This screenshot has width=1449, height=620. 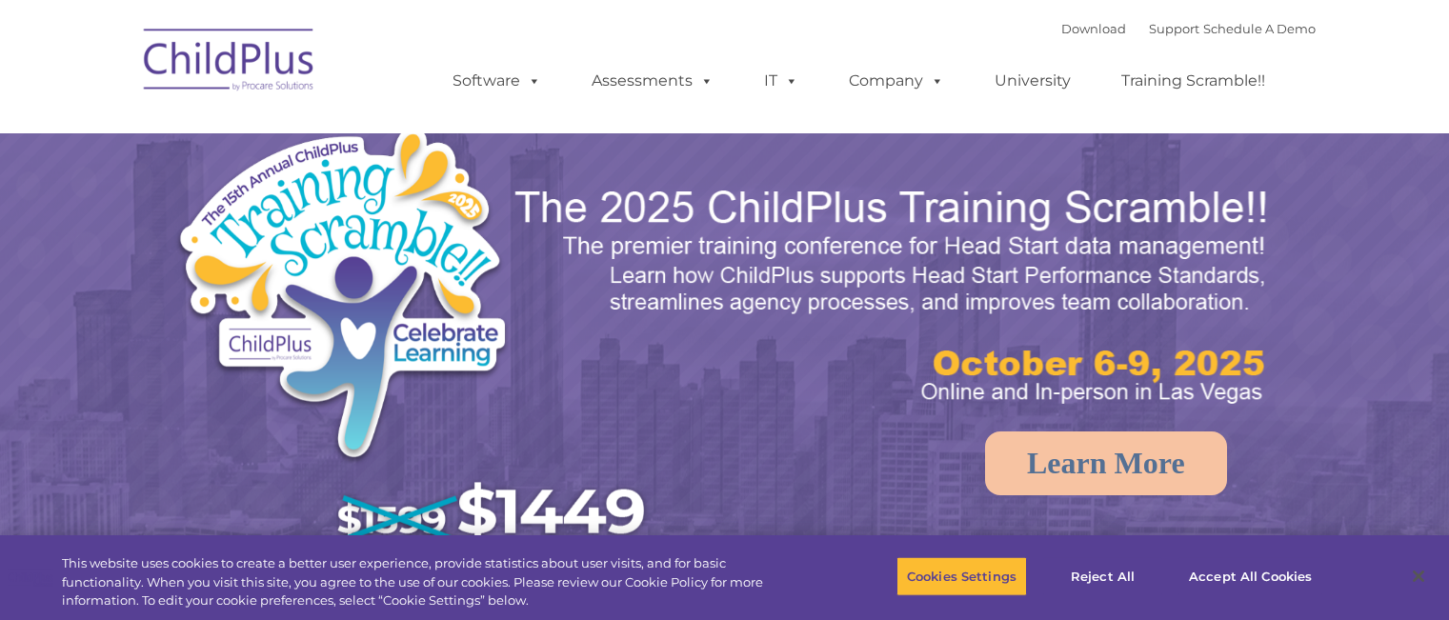 What do you see at coordinates (781, 81) in the screenshot?
I see `a: IT` at bounding box center [781, 81].